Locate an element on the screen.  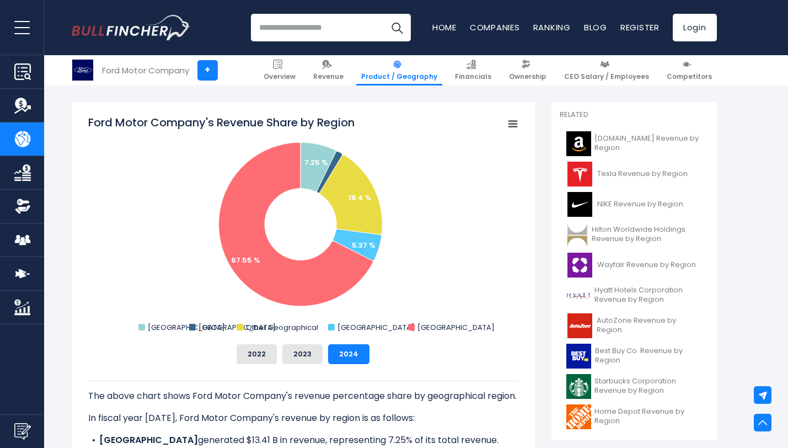
img: NKE logo is located at coordinates (580, 204).